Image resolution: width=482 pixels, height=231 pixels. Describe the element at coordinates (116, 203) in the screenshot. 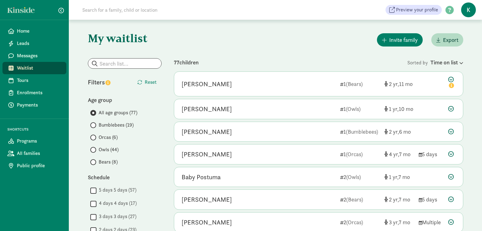

I see `label: 4 days 4 days (17)` at that location.